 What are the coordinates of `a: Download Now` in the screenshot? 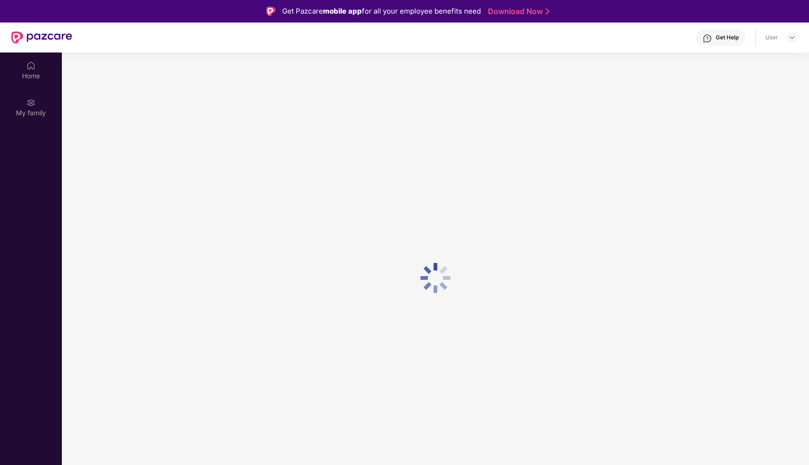 It's located at (517, 11).